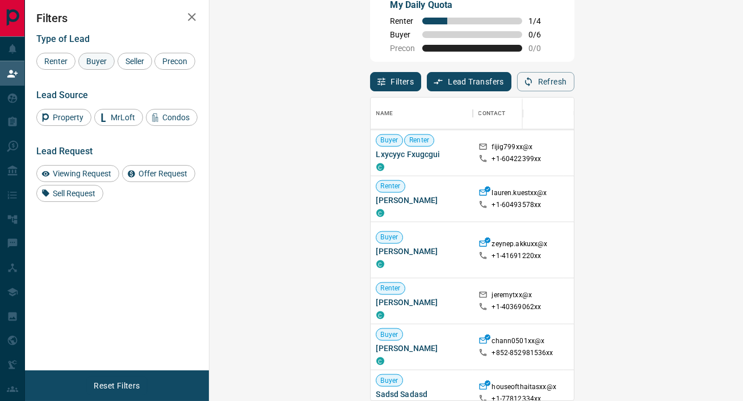 The image size is (743, 401). I want to click on p: chann0501xx@x, so click(518, 342).